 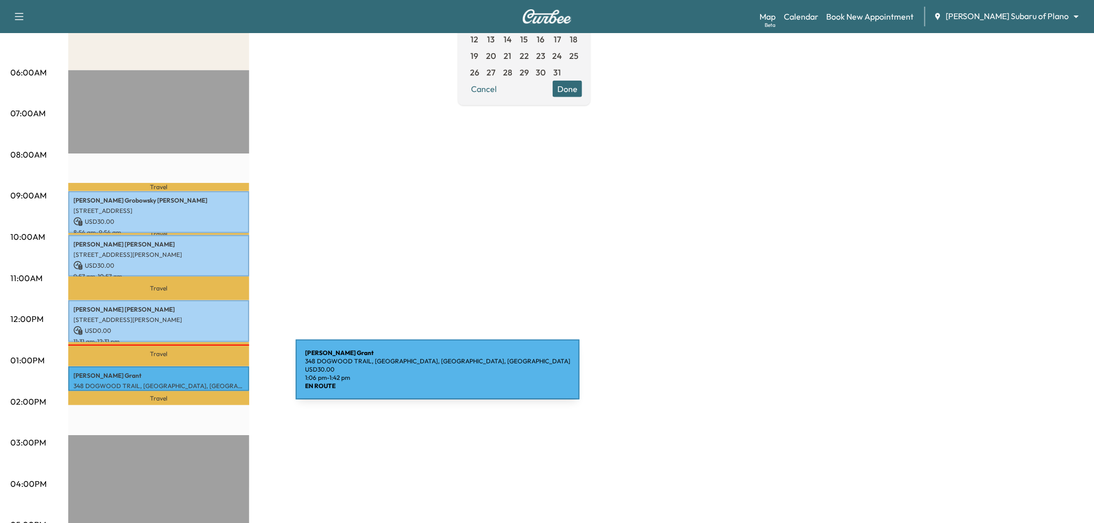 I want to click on span: 12, so click(x=475, y=39).